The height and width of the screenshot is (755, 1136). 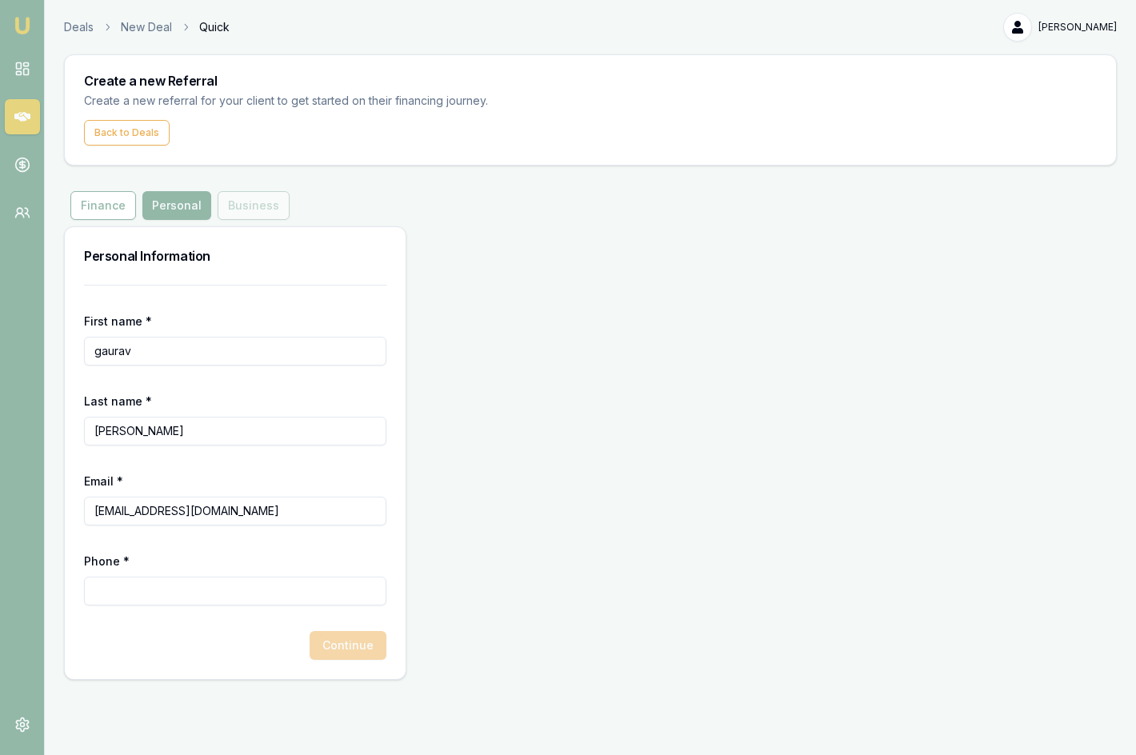 What do you see at coordinates (177, 206) in the screenshot?
I see `button: Personal` at bounding box center [177, 206].